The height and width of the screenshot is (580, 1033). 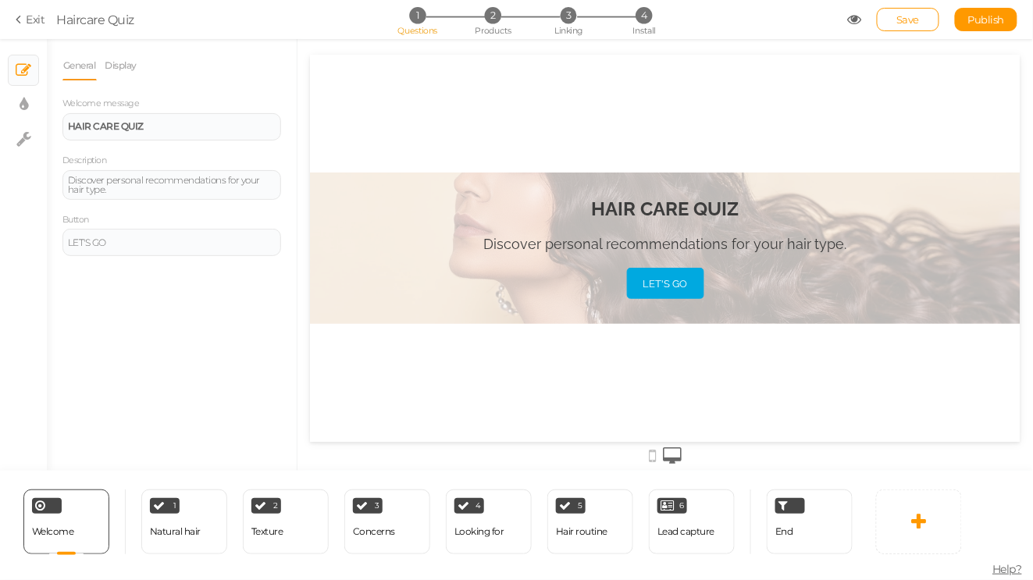 What do you see at coordinates (908, 20) in the screenshot?
I see `span: Save` at bounding box center [908, 20].